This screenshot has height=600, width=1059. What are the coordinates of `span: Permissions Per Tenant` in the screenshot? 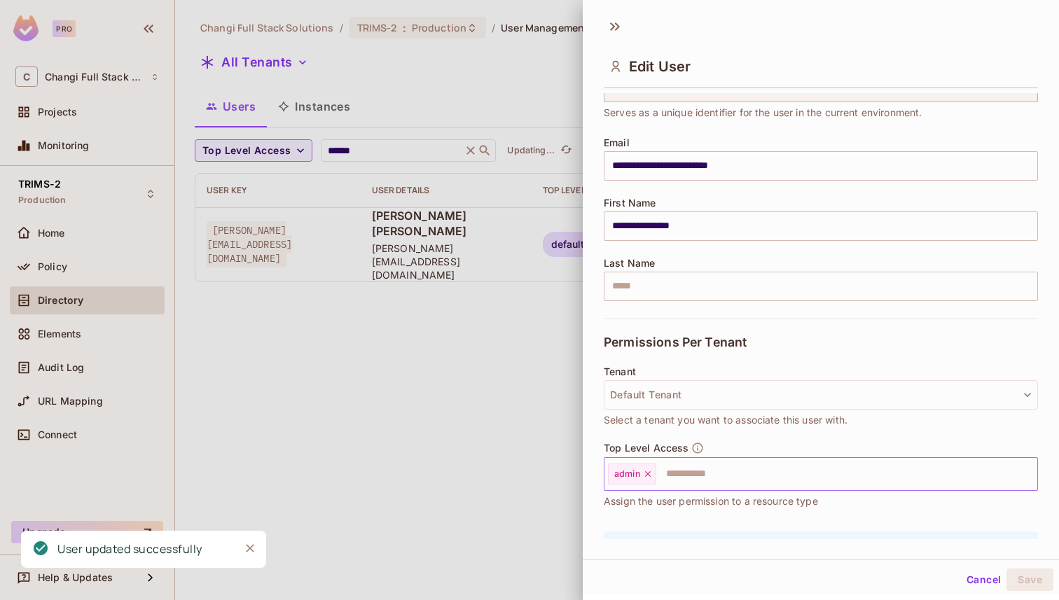 It's located at (675, 342).